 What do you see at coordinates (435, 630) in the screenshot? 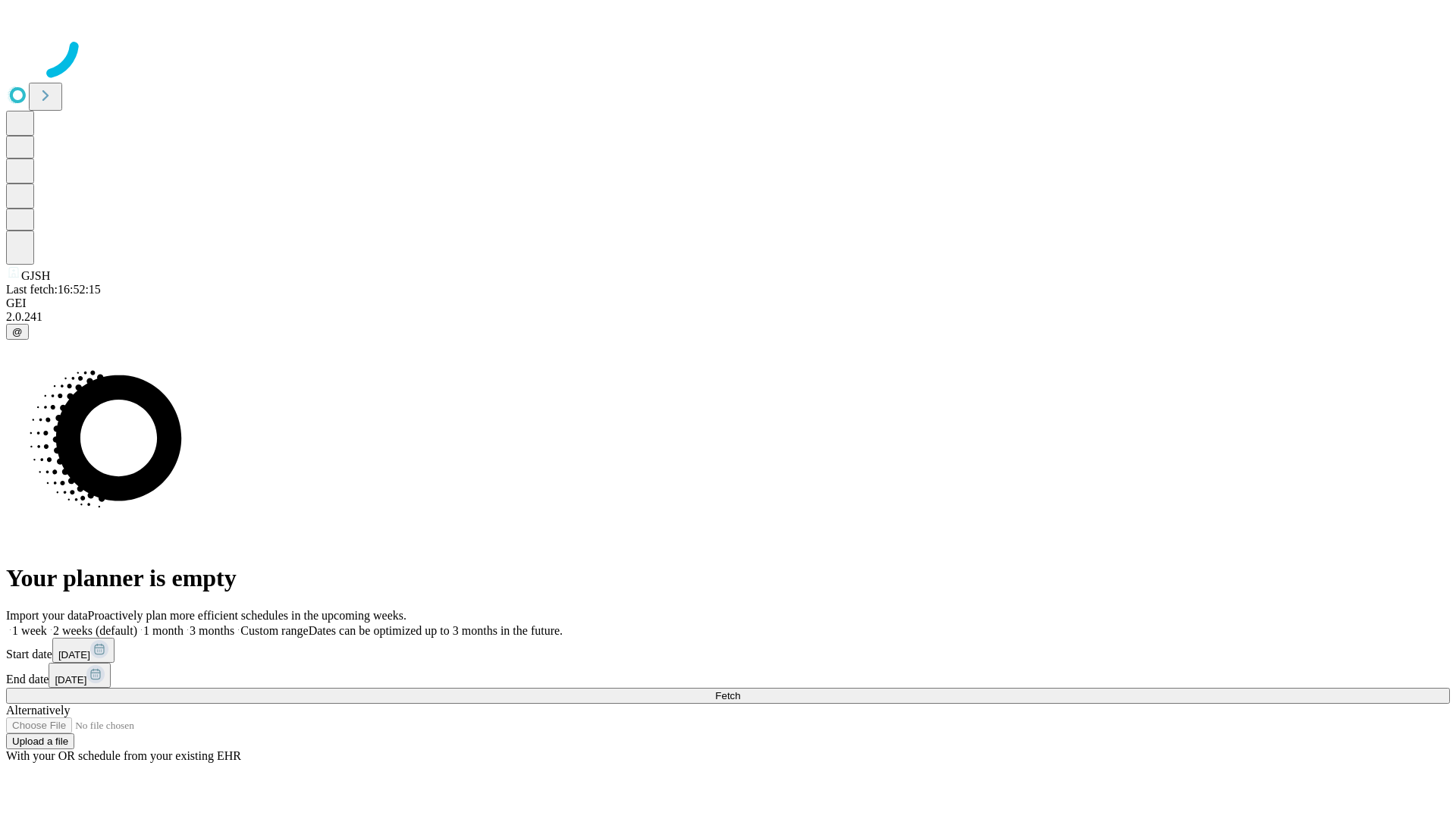
I see `span: Dates can be optimized up to 3 months in the future.` at bounding box center [435, 630].